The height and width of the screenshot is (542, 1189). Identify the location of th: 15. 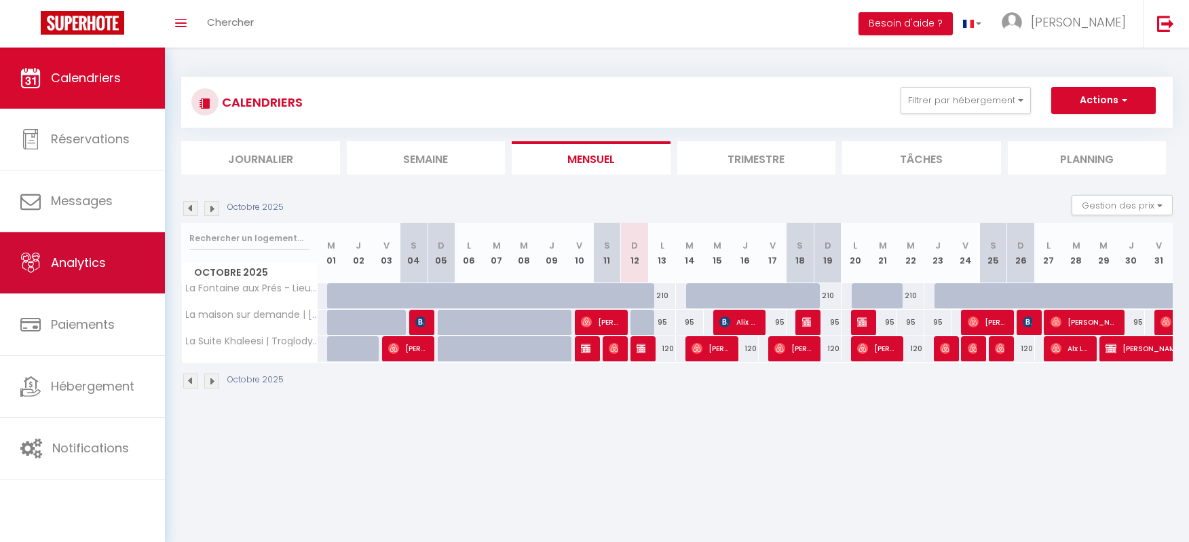
(717, 252).